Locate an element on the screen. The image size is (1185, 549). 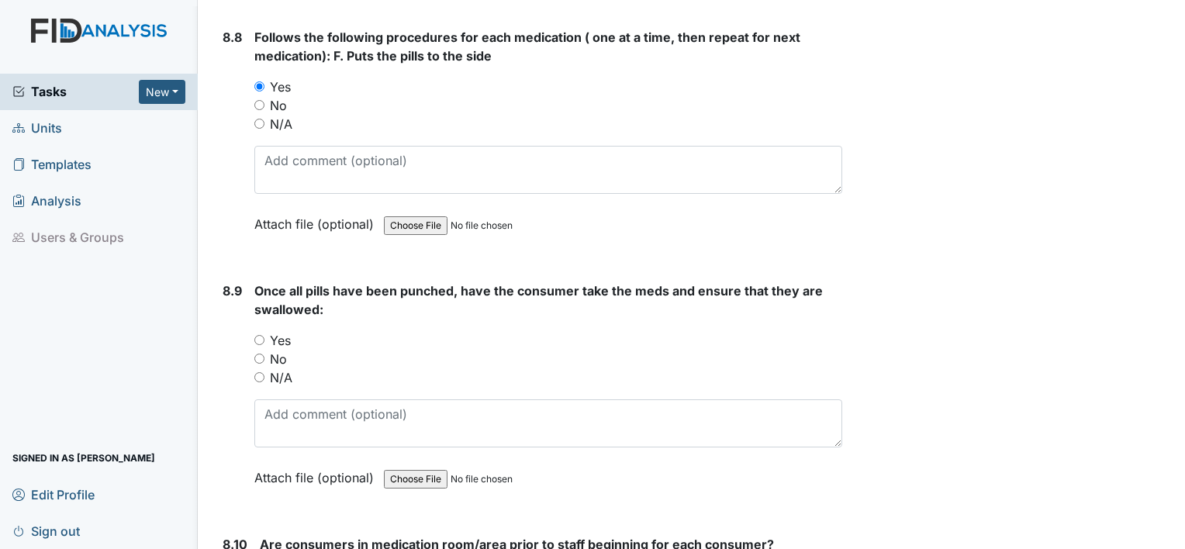
span: Sign out is located at coordinates (46, 530).